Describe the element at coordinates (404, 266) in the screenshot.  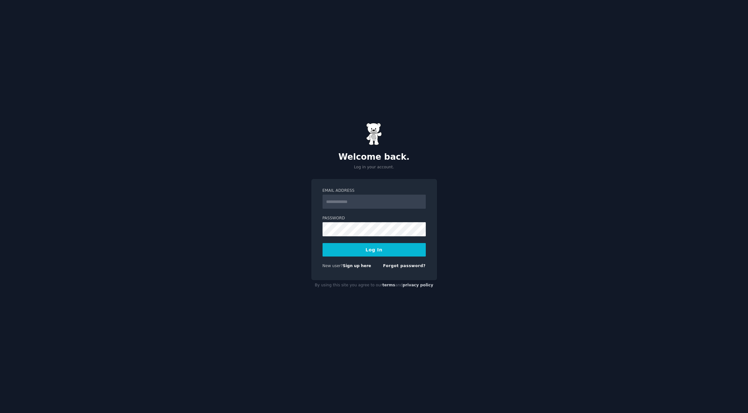
I see `a: Forgot password?` at that location.